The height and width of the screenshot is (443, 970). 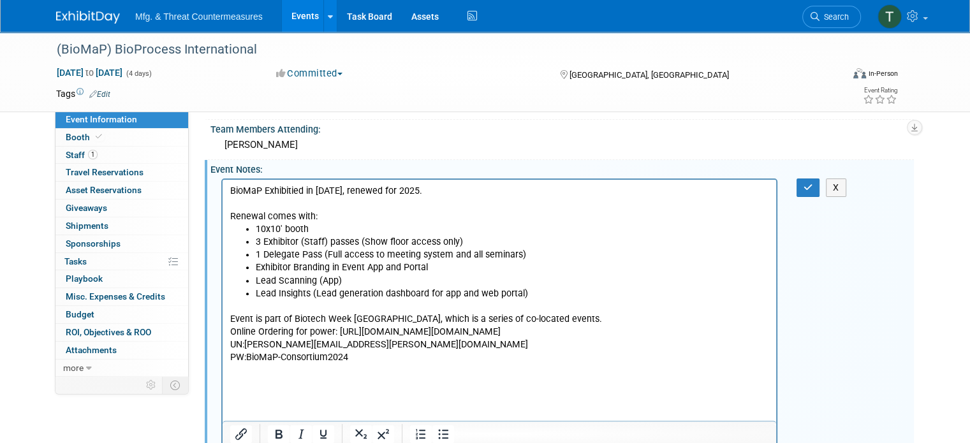 I want to click on span: Booth, so click(x=85, y=137).